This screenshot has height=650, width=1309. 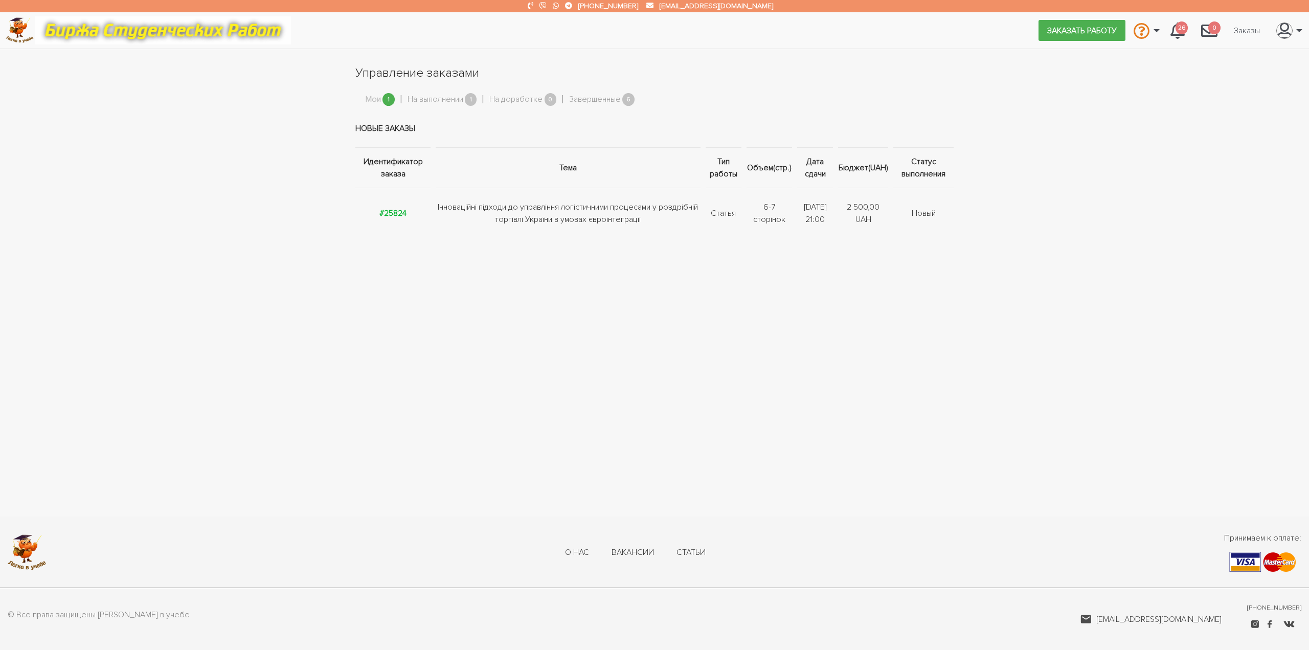 What do you see at coordinates (1263, 562) in the screenshot?
I see `img: payment-9f1e57a40afa9551f317c30803f4599b5451cfe178a159d0fc6f00a10d51d3ba.png` at bounding box center [1263, 562].